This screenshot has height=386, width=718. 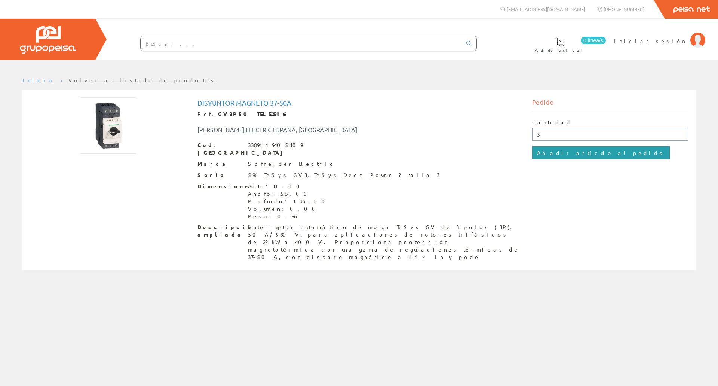 I want to click on div: Pedido, so click(x=610, y=104).